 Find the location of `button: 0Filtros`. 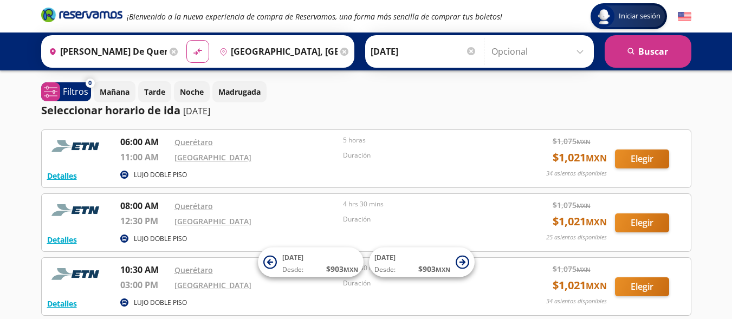

button: 0Filtros is located at coordinates (66, 92).